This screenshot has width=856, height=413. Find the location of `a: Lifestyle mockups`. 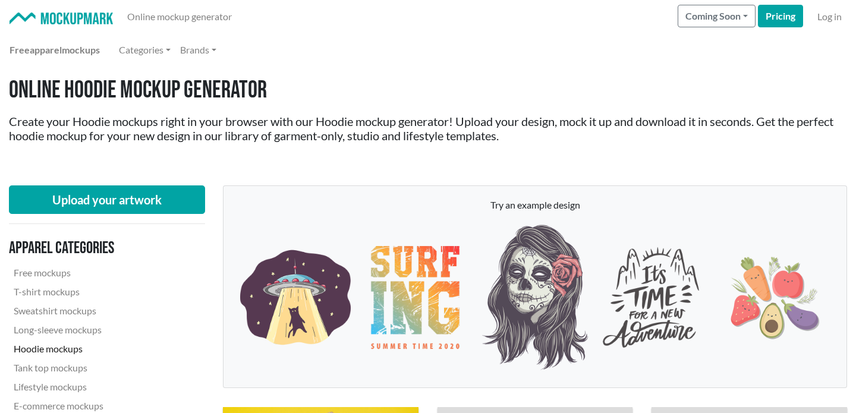

a: Lifestyle mockups is located at coordinates (90, 387).